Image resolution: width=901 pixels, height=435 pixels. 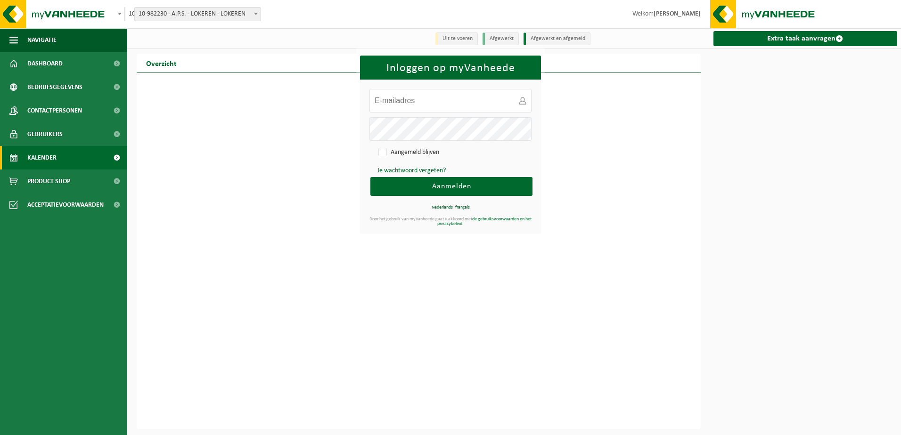 What do you see at coordinates (45, 64) in the screenshot?
I see `span: Dashboard` at bounding box center [45, 64].